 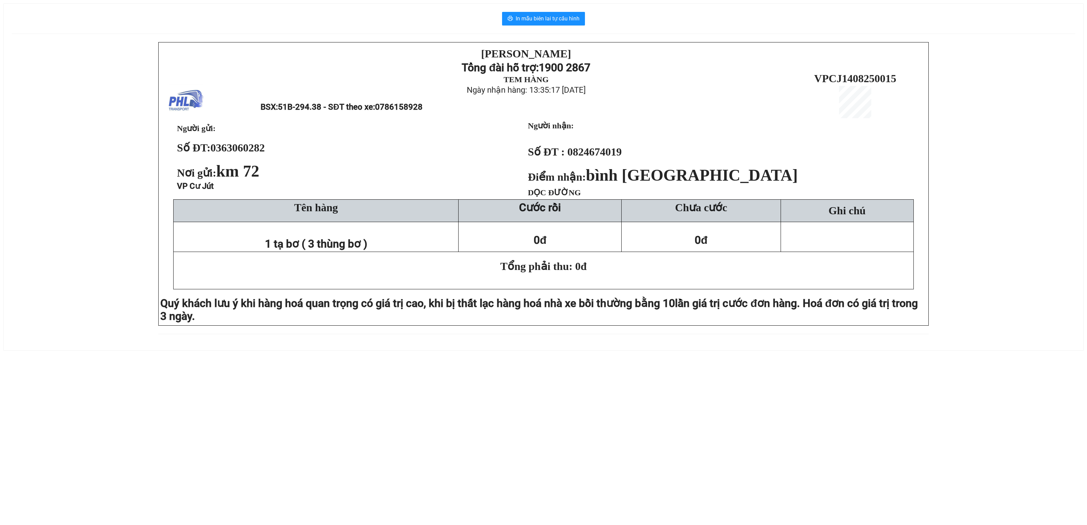 I want to click on strong: Số ĐT :, so click(x=546, y=152).